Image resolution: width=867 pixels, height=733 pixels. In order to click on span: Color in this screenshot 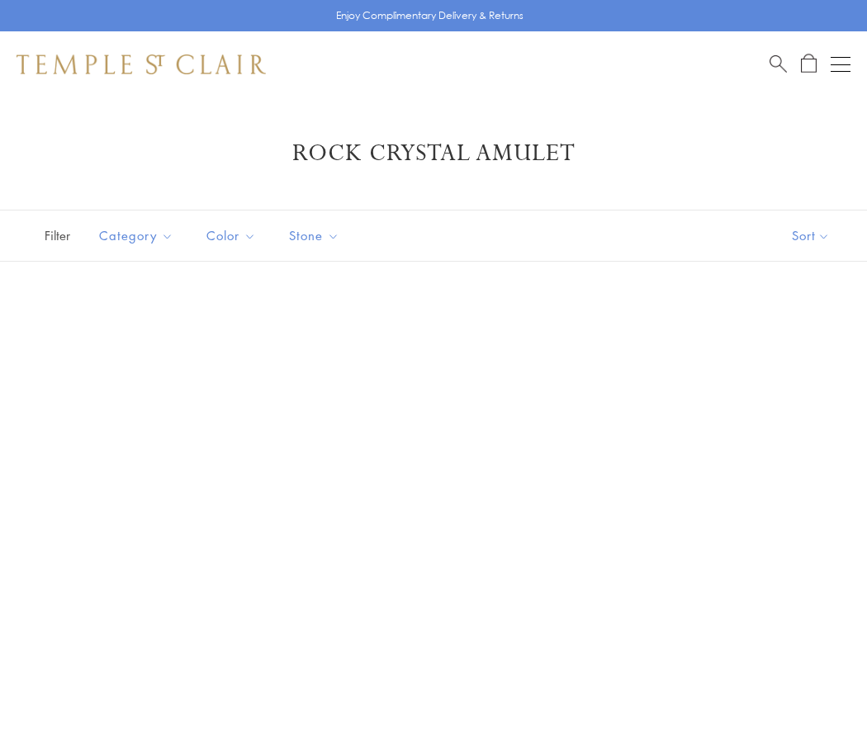, I will do `click(233, 235)`.